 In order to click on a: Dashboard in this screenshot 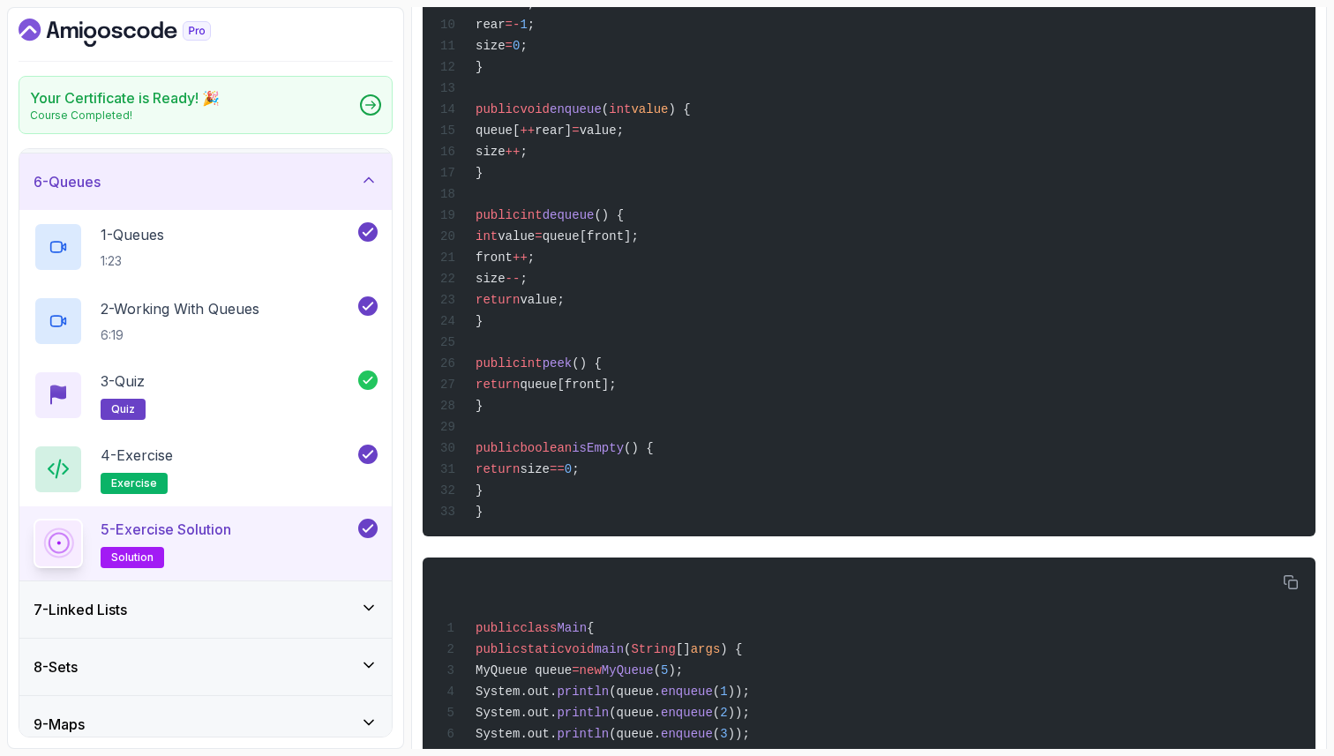, I will do `click(135, 33)`.